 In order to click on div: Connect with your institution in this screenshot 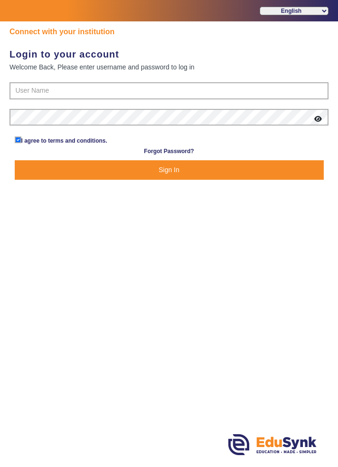, I will do `click(169, 32)`.